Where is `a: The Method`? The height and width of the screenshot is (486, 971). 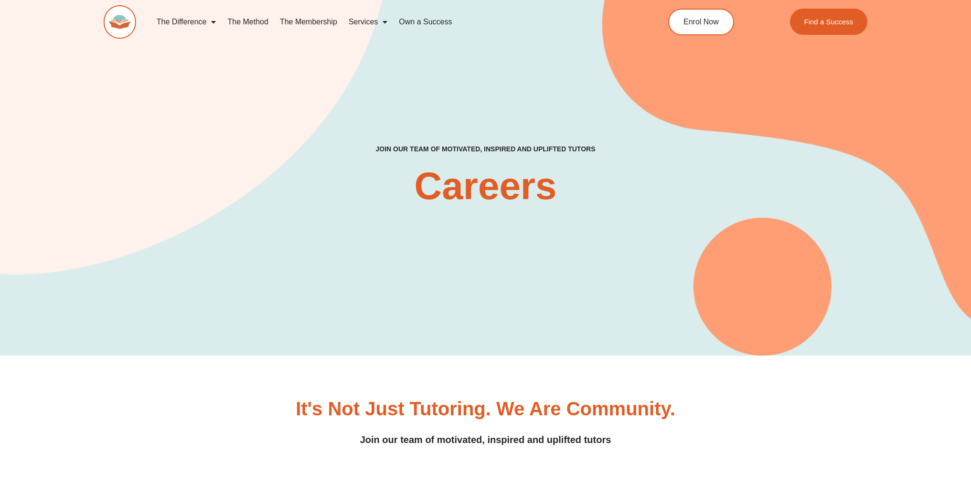
a: The Method is located at coordinates (247, 22).